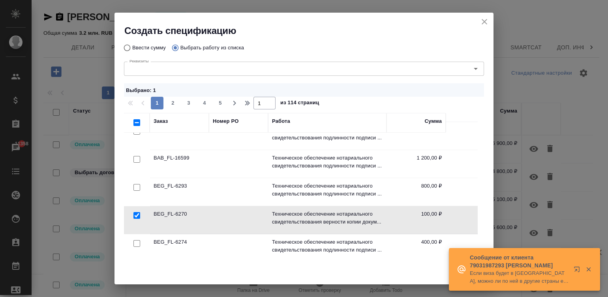  What do you see at coordinates (205, 103) in the screenshot?
I see `span: 4` at bounding box center [205, 103].